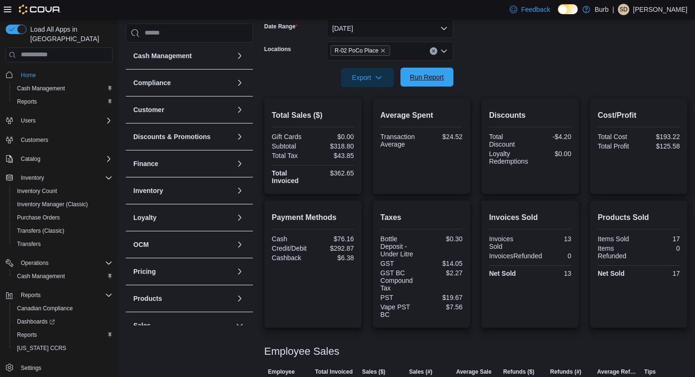 The height and width of the screenshot is (377, 695). I want to click on a: Canadian Compliance, so click(45, 308).